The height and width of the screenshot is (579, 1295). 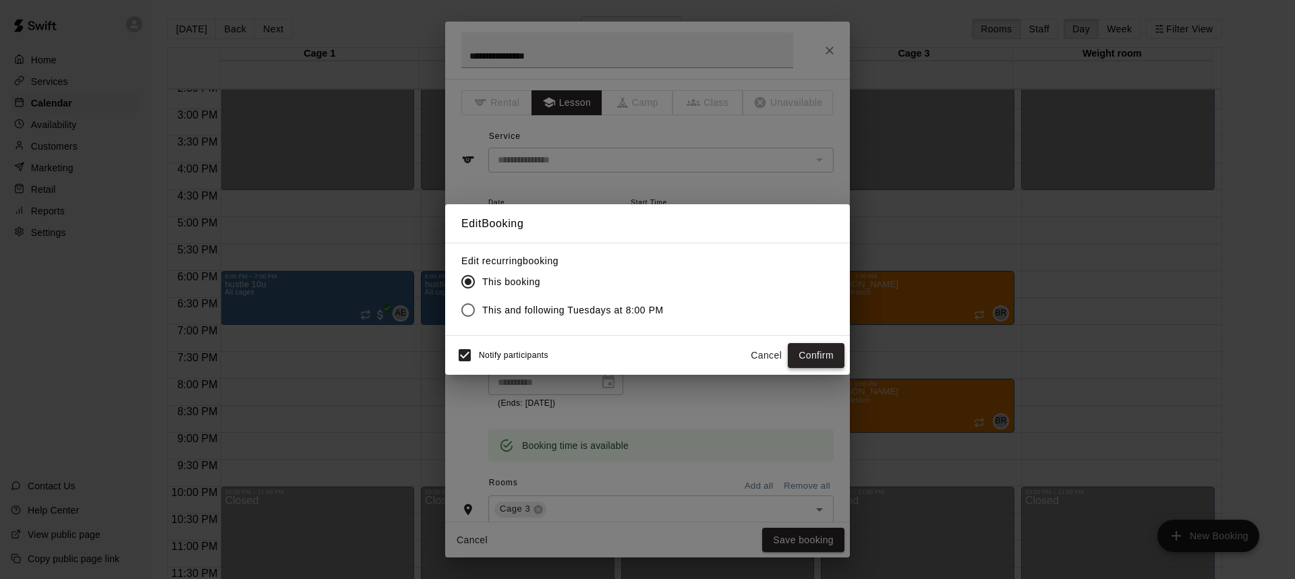 I want to click on button: Cancel, so click(x=766, y=356).